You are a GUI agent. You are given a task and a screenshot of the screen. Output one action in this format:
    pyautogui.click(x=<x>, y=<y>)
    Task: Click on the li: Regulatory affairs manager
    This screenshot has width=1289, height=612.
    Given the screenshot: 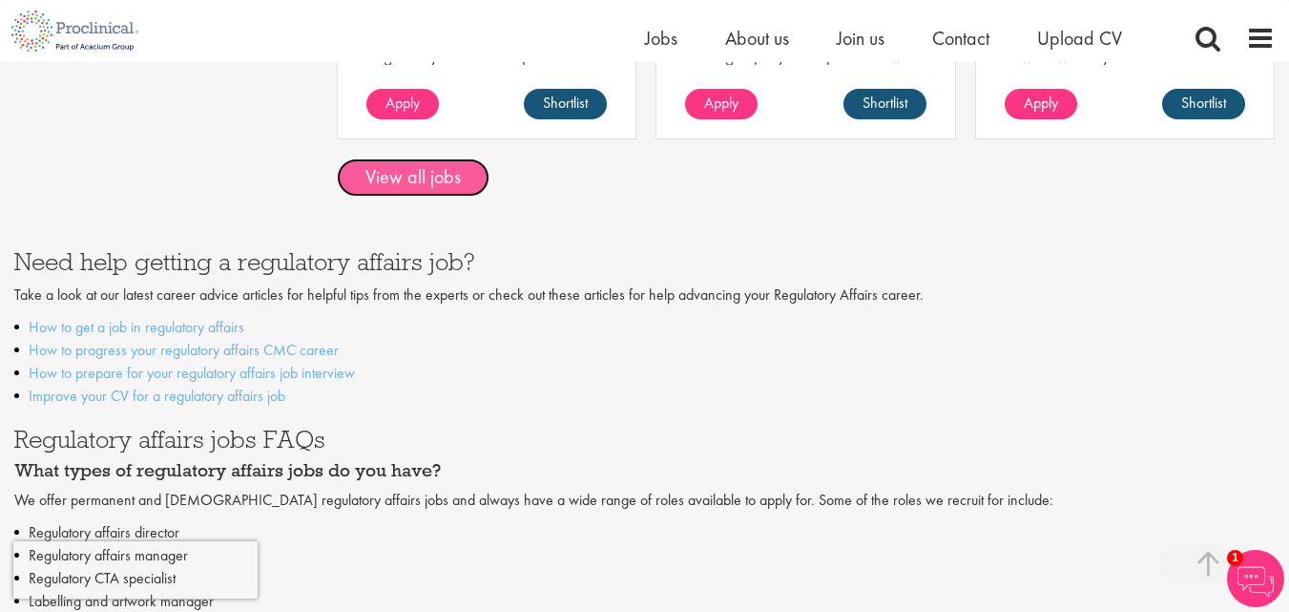 What is the action you would take?
    pyautogui.click(x=644, y=555)
    